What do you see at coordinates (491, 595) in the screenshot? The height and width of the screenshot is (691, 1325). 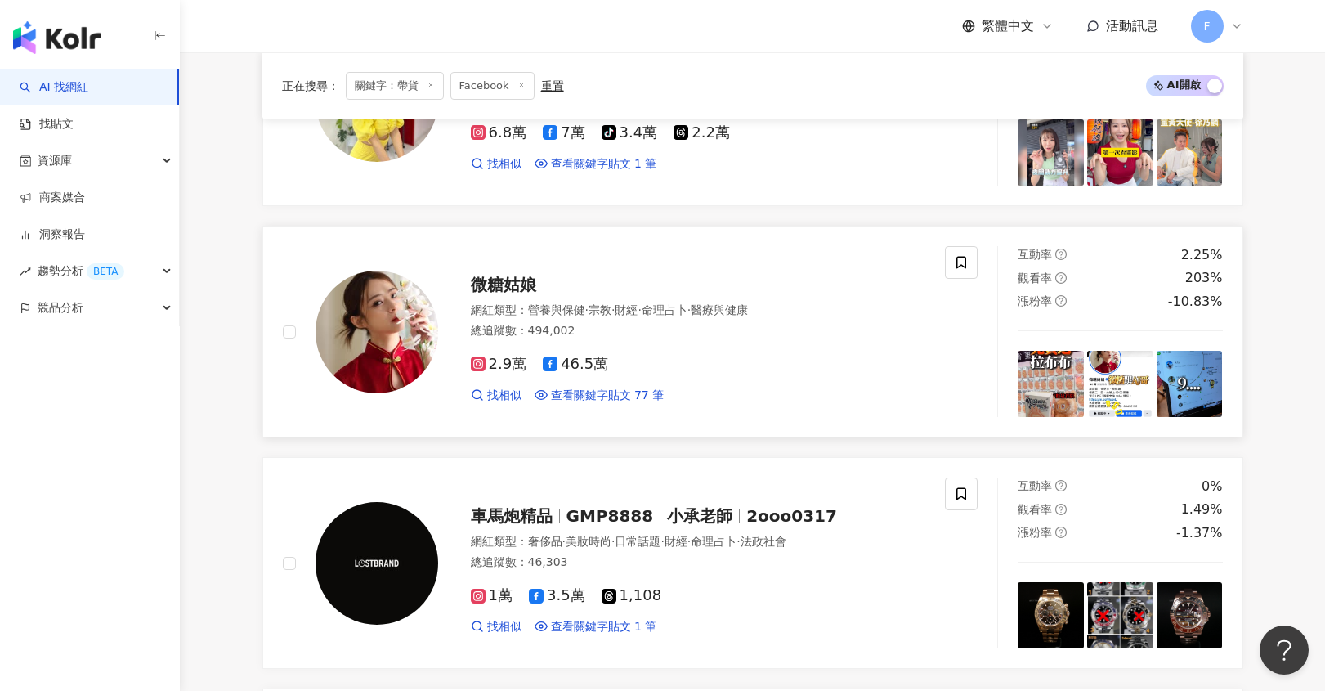 I see `span: 1萬` at bounding box center [491, 595].